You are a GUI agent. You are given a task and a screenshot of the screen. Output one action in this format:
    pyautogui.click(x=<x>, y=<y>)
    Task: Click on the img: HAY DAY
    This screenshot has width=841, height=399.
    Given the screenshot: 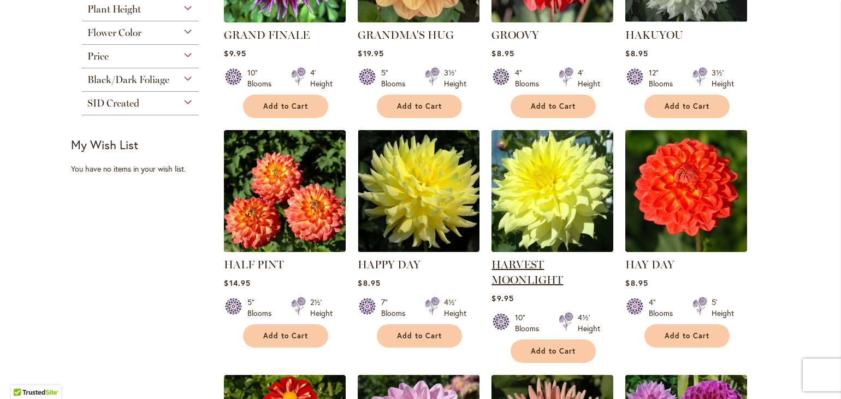 What is the action you would take?
    pyautogui.click(x=686, y=191)
    